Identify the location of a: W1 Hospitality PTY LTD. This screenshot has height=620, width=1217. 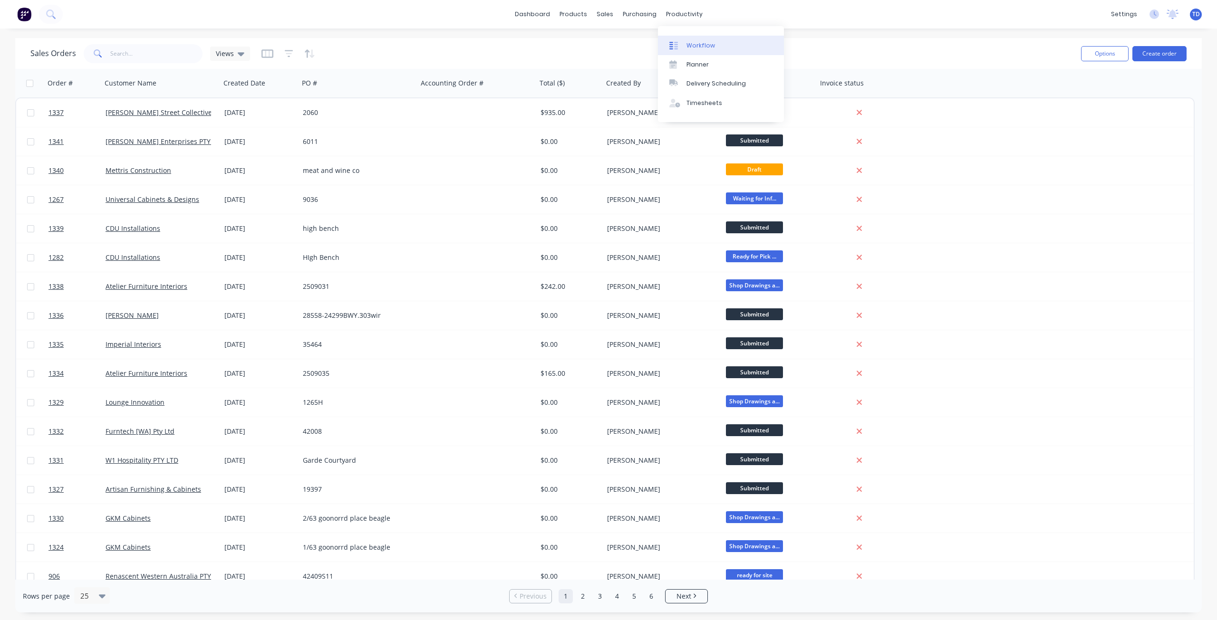
(142, 460).